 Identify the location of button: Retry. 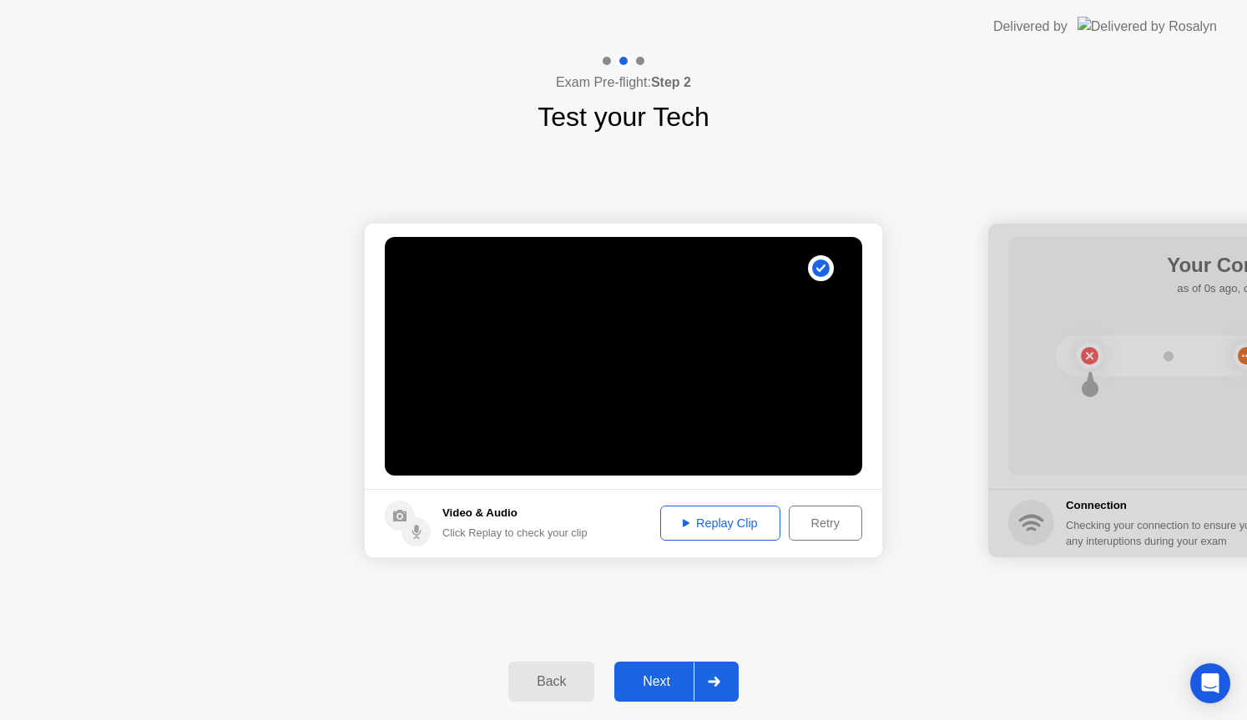
(826, 523).